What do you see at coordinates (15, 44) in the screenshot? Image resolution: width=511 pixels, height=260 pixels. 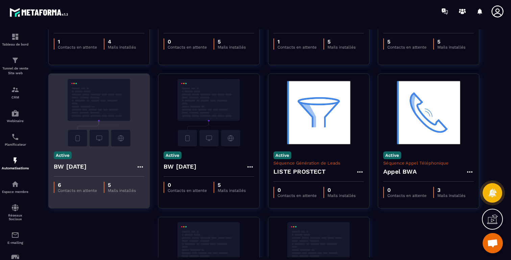 I see `p: Tableau de bord` at bounding box center [15, 44].